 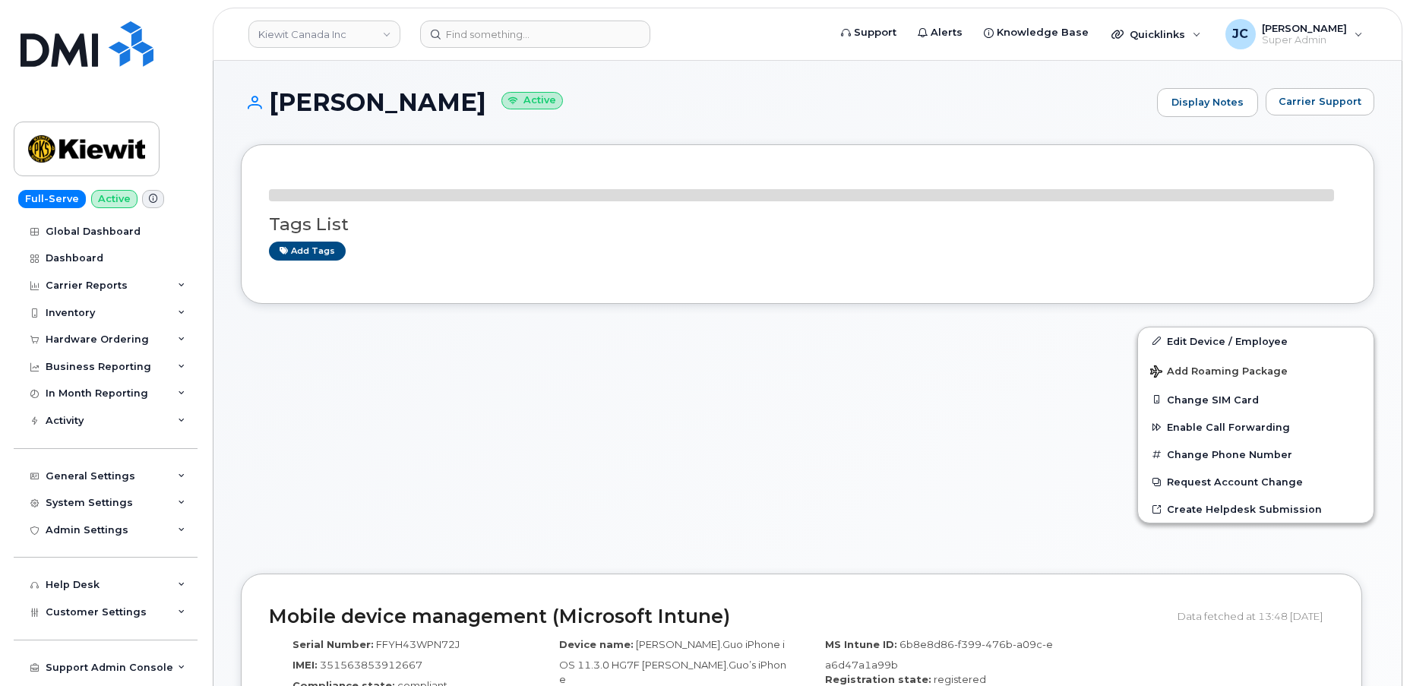 What do you see at coordinates (807, 224) in the screenshot?
I see `h3: Tags List` at bounding box center [807, 224].